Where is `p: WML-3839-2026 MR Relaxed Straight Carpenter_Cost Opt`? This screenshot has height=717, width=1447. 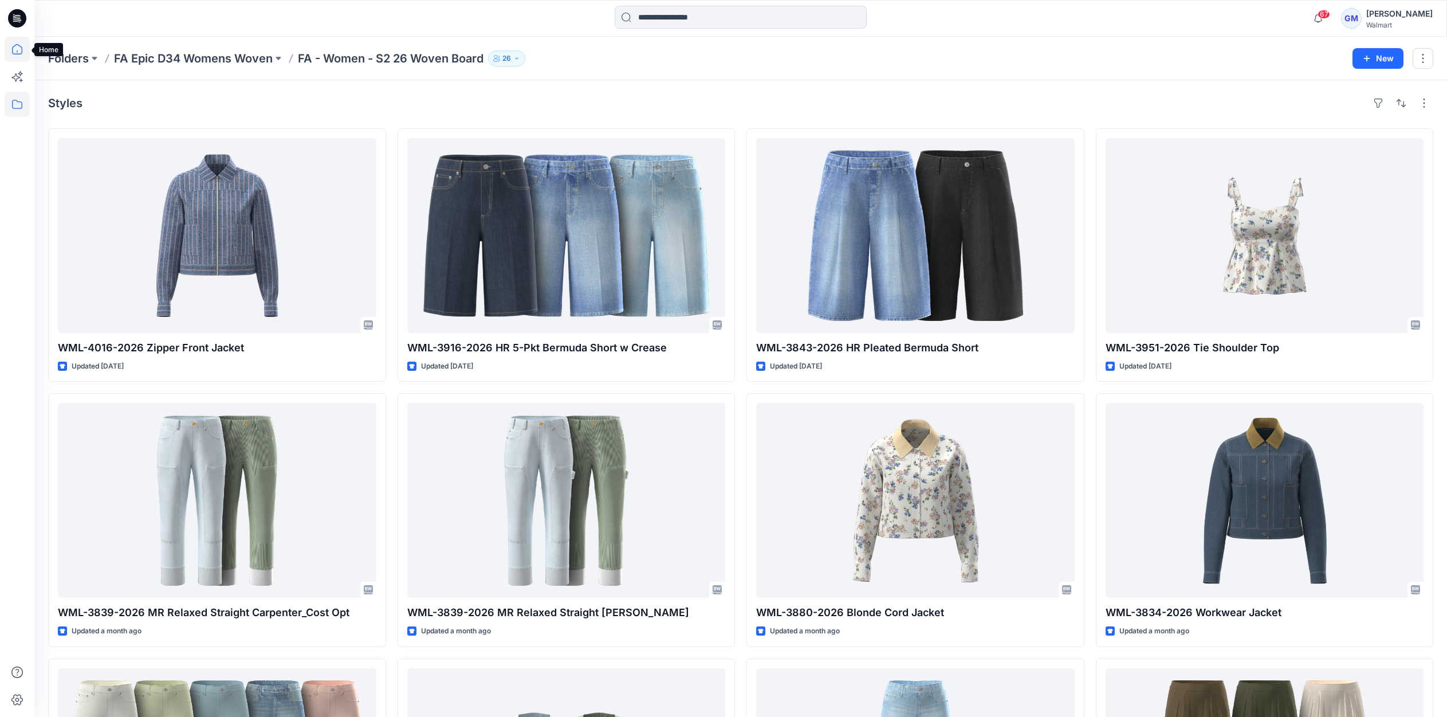 p: WML-3839-2026 MR Relaxed Straight Carpenter_Cost Opt is located at coordinates (217, 612).